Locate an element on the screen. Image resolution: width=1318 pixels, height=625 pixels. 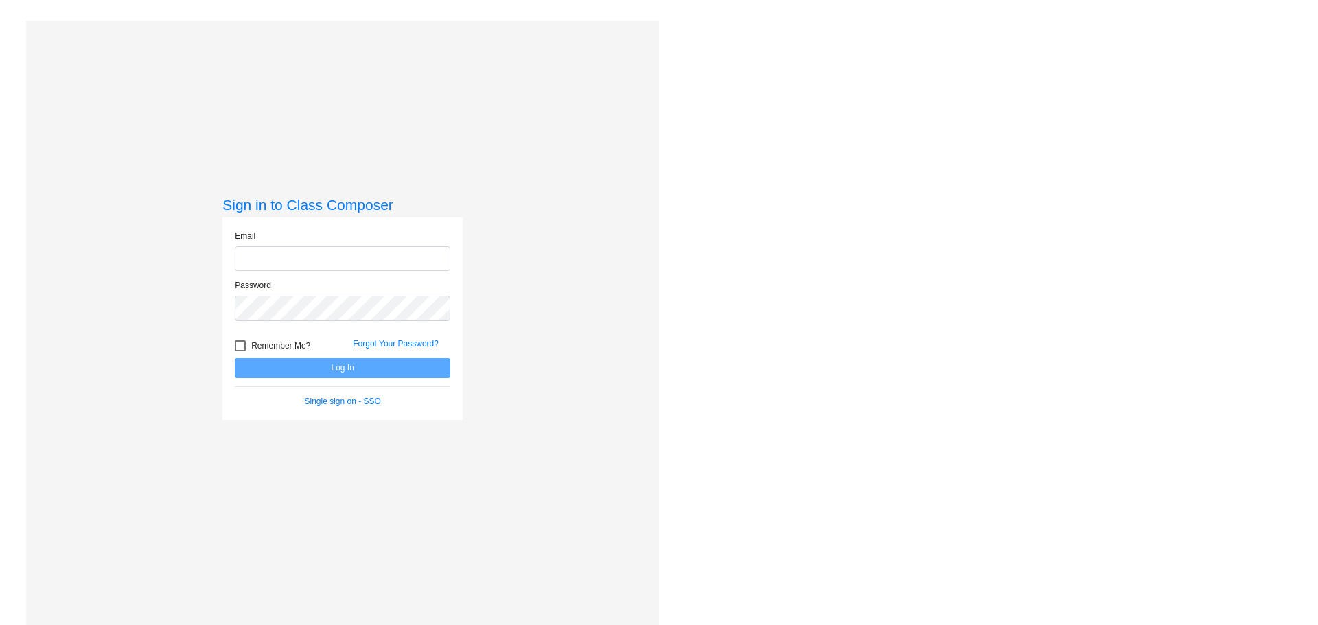
a: Single sign on - SSO is located at coordinates (342, 402).